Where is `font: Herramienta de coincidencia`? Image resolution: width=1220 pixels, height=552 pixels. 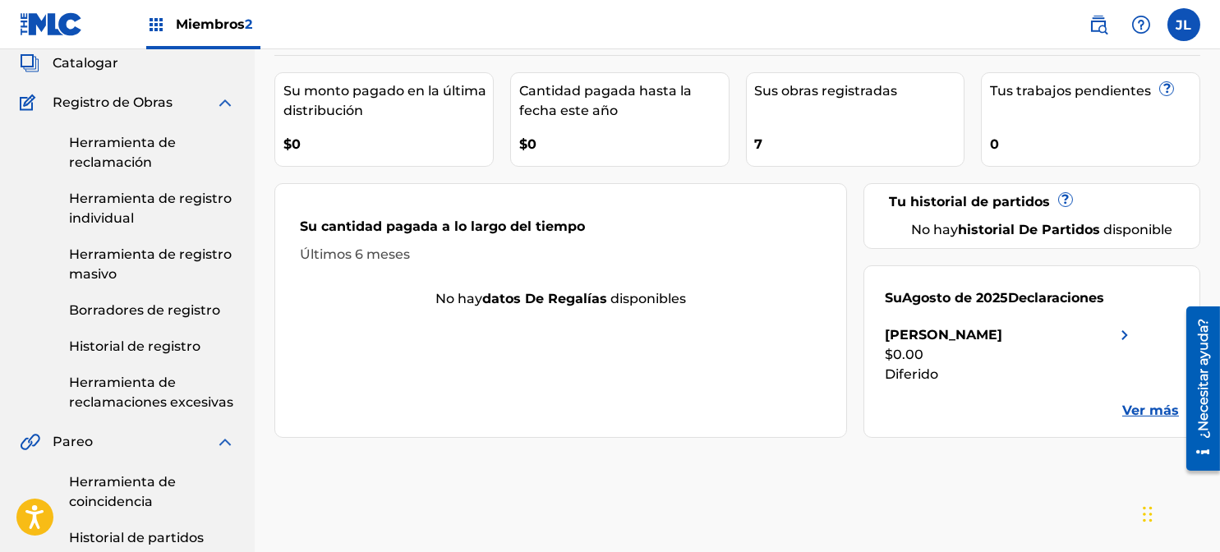
font: Herramienta de coincidencia is located at coordinates (122, 491).